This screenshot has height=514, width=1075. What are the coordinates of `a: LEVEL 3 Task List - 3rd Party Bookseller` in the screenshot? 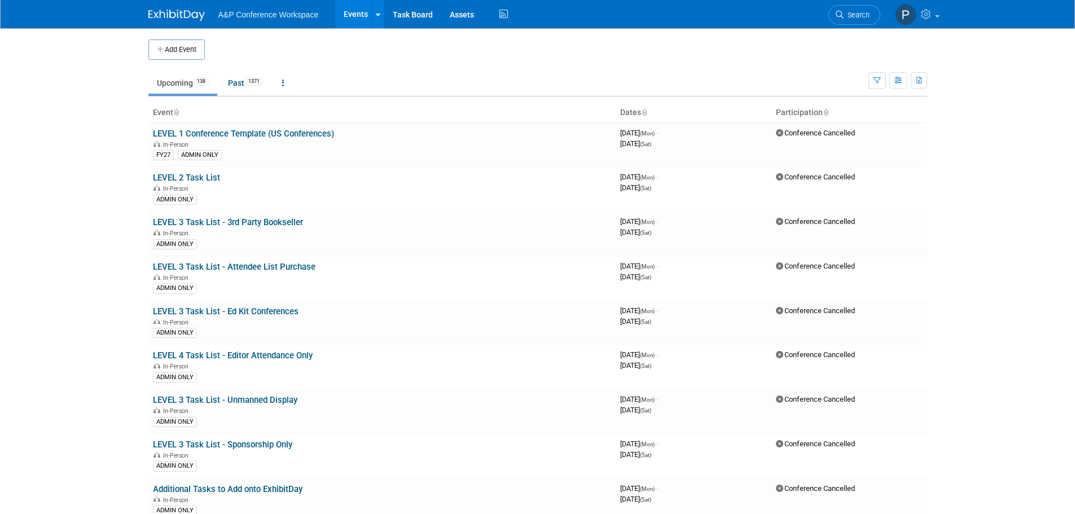 It's located at (228, 222).